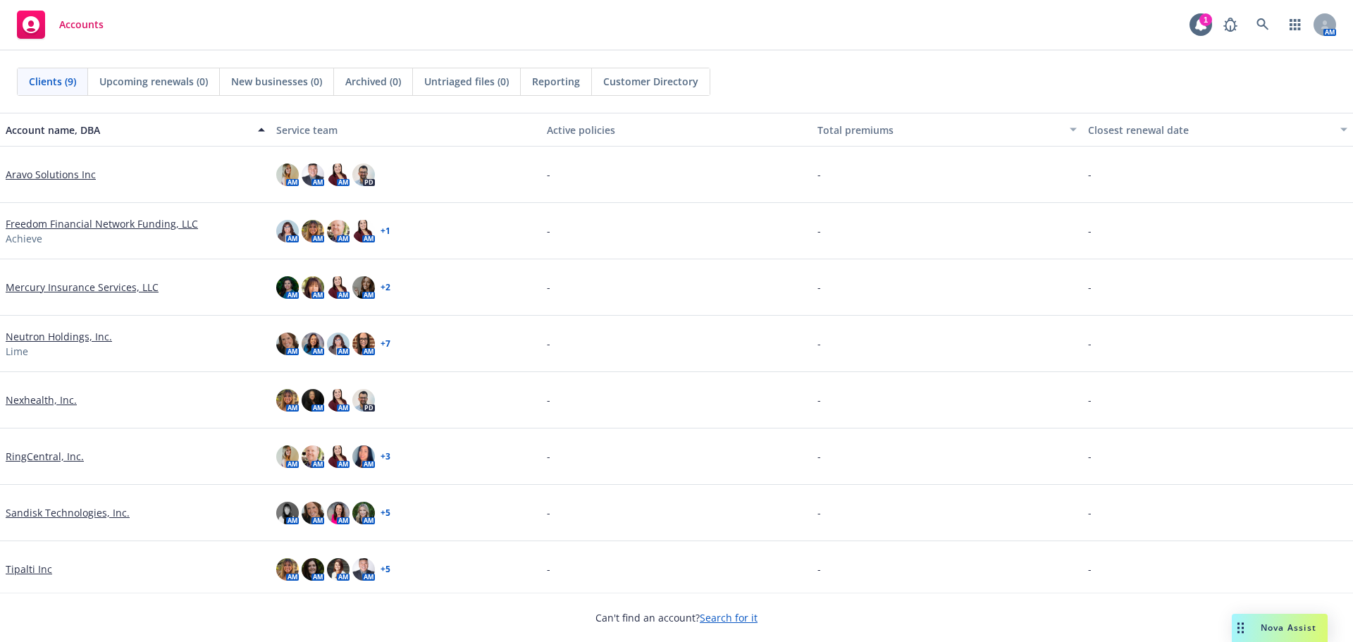 The image size is (1353, 642). I want to click on a: + 1, so click(386, 231).